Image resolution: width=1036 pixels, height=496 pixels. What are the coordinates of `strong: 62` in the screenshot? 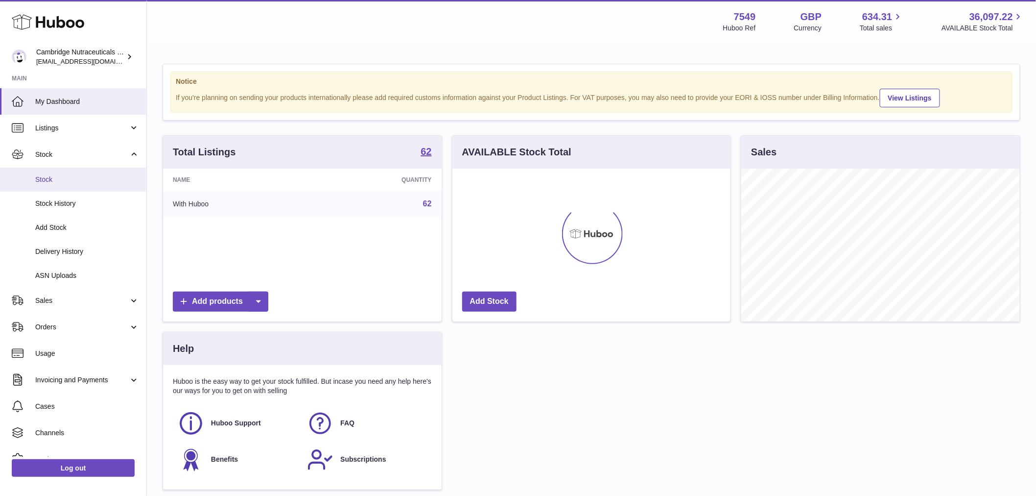 It's located at (426, 151).